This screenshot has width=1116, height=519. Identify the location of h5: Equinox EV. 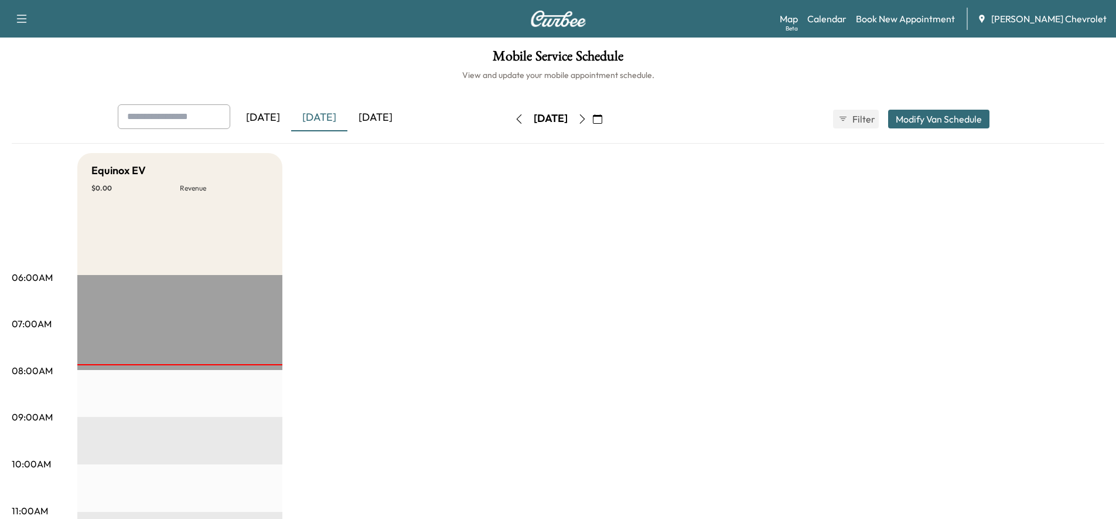
(118, 171).